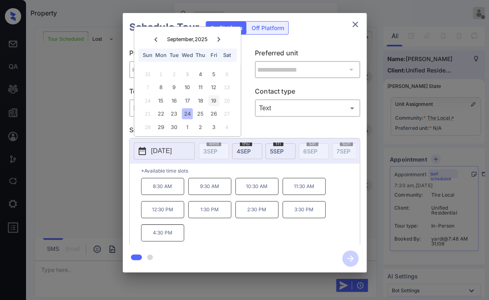 Image resolution: width=489 pixels, height=300 pixels. I want to click on p: Preferred unit, so click(307, 54).